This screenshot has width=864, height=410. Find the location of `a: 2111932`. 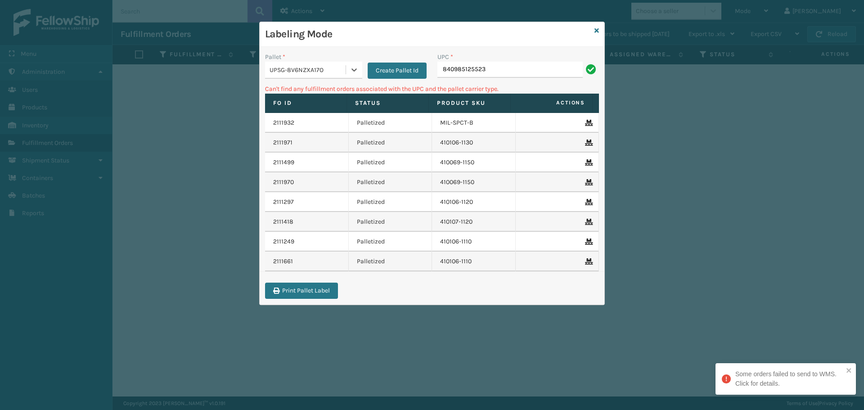

a: 2111932 is located at coordinates (284, 123).